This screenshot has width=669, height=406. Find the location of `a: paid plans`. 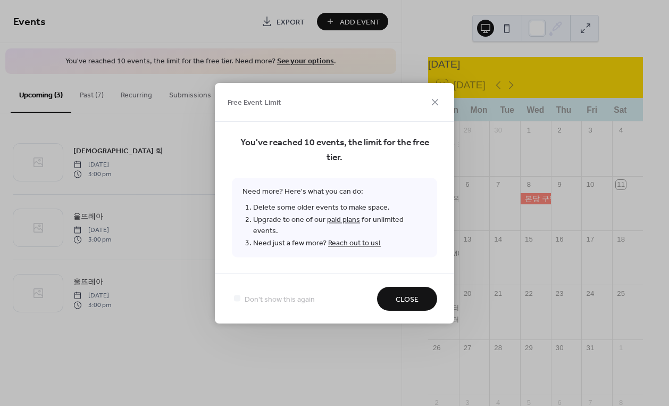

a: paid plans is located at coordinates (344, 219).